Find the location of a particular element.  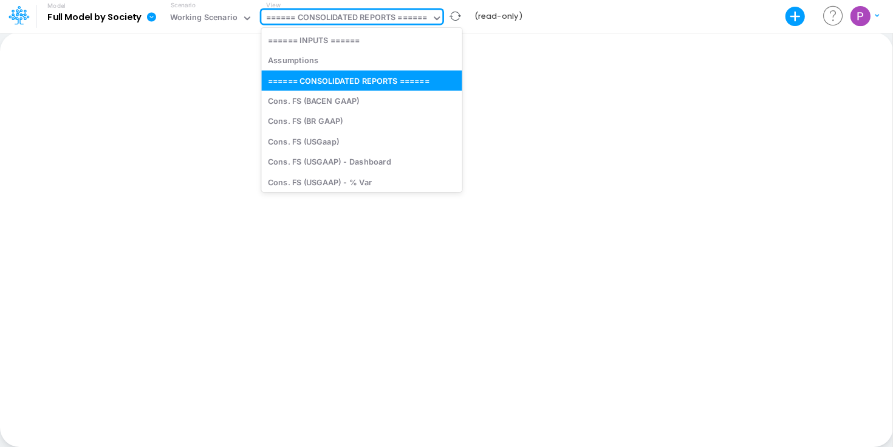

div: Cons. FS (BACEN GAAP) is located at coordinates (361, 100).